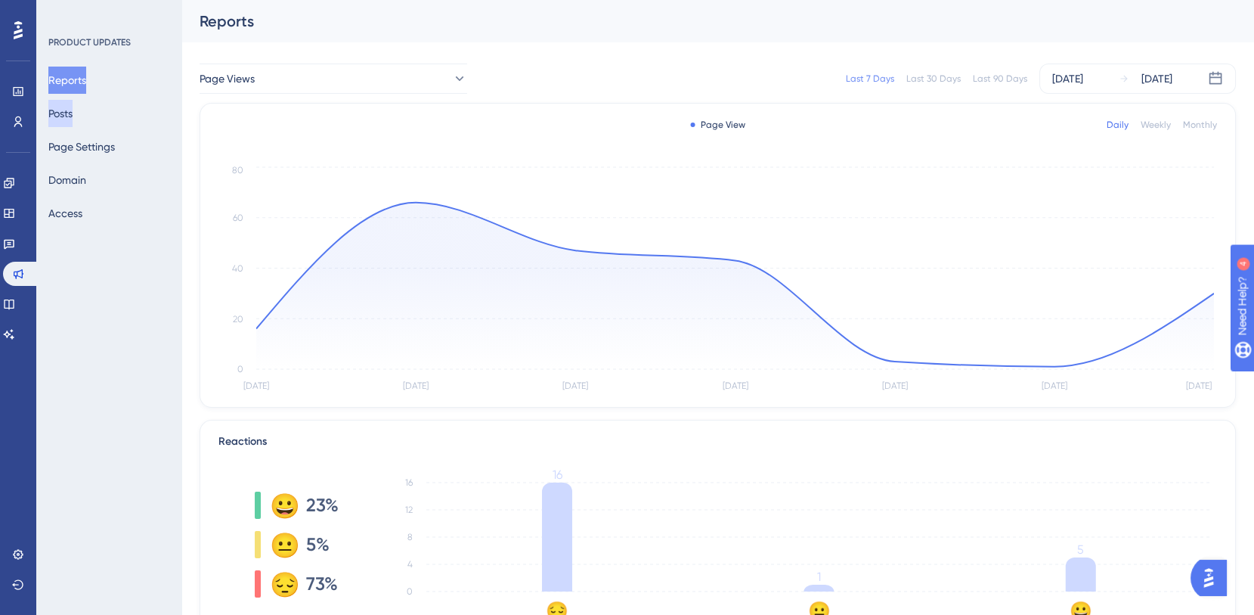 Image resolution: width=1254 pixels, height=615 pixels. What do you see at coordinates (934, 79) in the screenshot?
I see `div: Last 30 Days` at bounding box center [934, 79].